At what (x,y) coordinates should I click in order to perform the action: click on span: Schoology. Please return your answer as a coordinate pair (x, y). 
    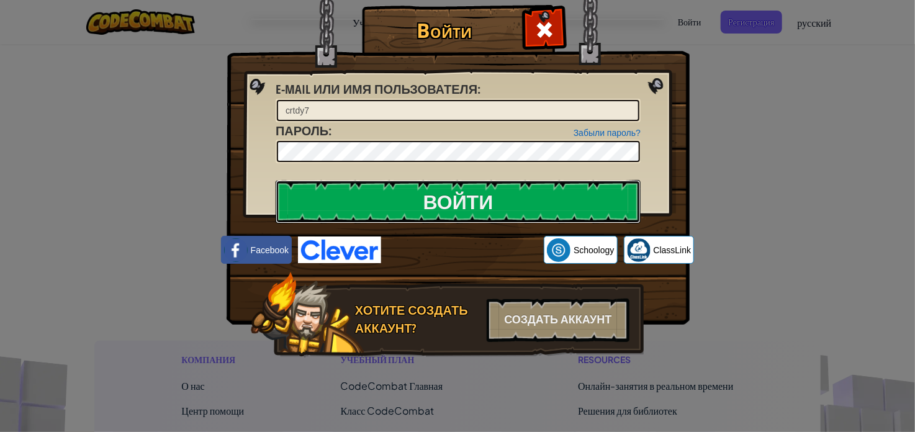
    Looking at the image, I should click on (593, 250).